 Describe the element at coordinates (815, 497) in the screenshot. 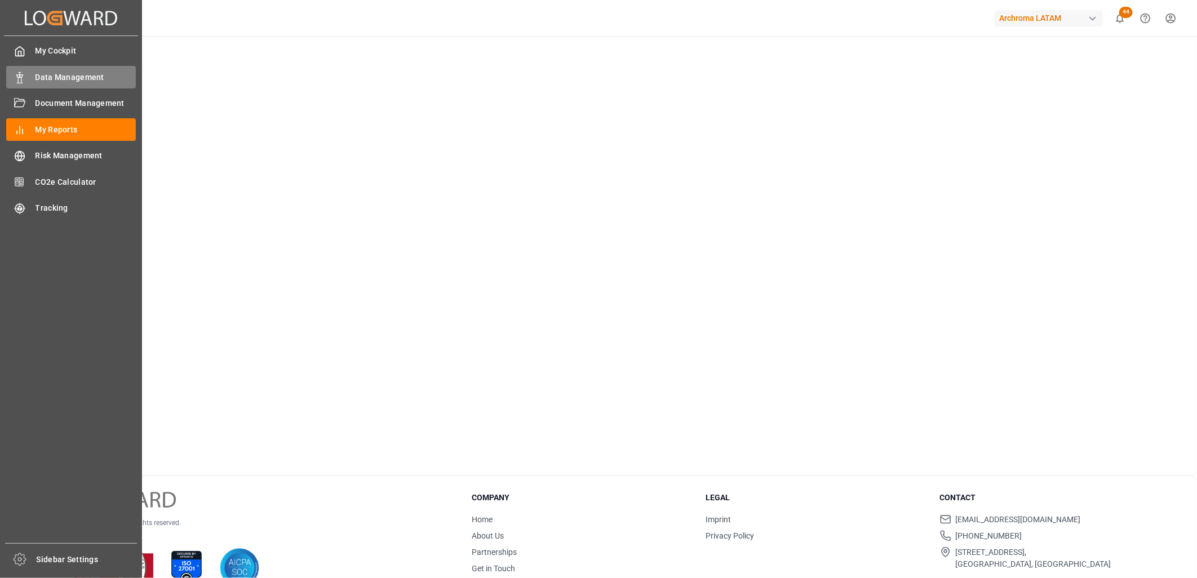

I see `h3: Legal` at that location.